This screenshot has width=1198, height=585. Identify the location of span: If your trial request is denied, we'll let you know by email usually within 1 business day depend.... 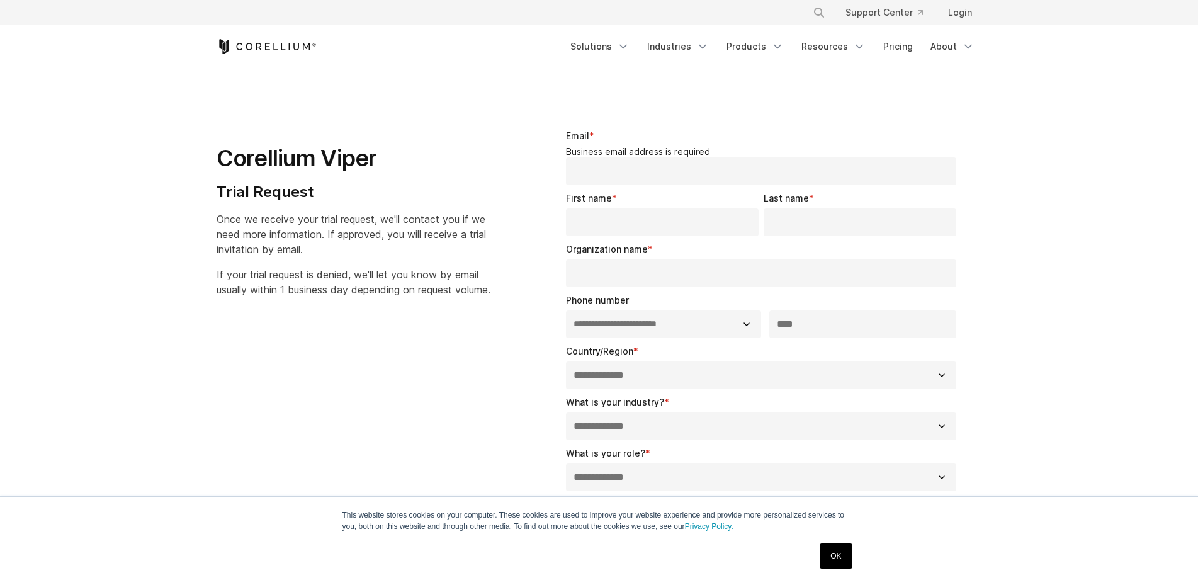
(353, 282).